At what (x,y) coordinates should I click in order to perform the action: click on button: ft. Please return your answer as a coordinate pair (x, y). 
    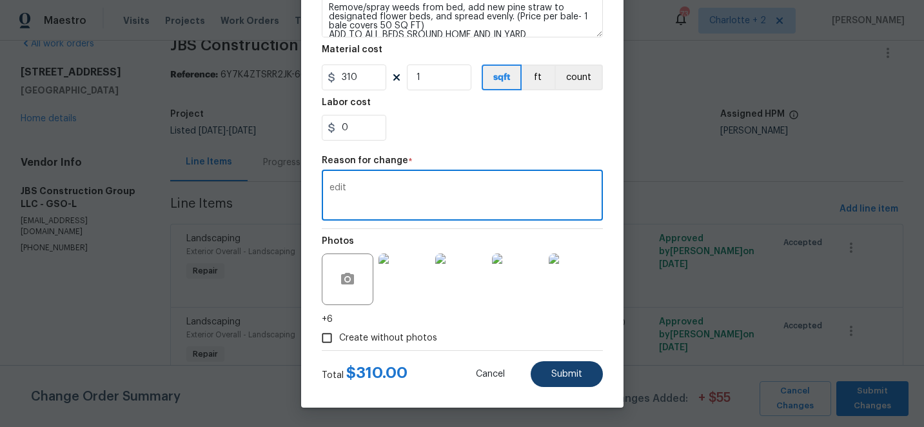
    Looking at the image, I should click on (538, 77).